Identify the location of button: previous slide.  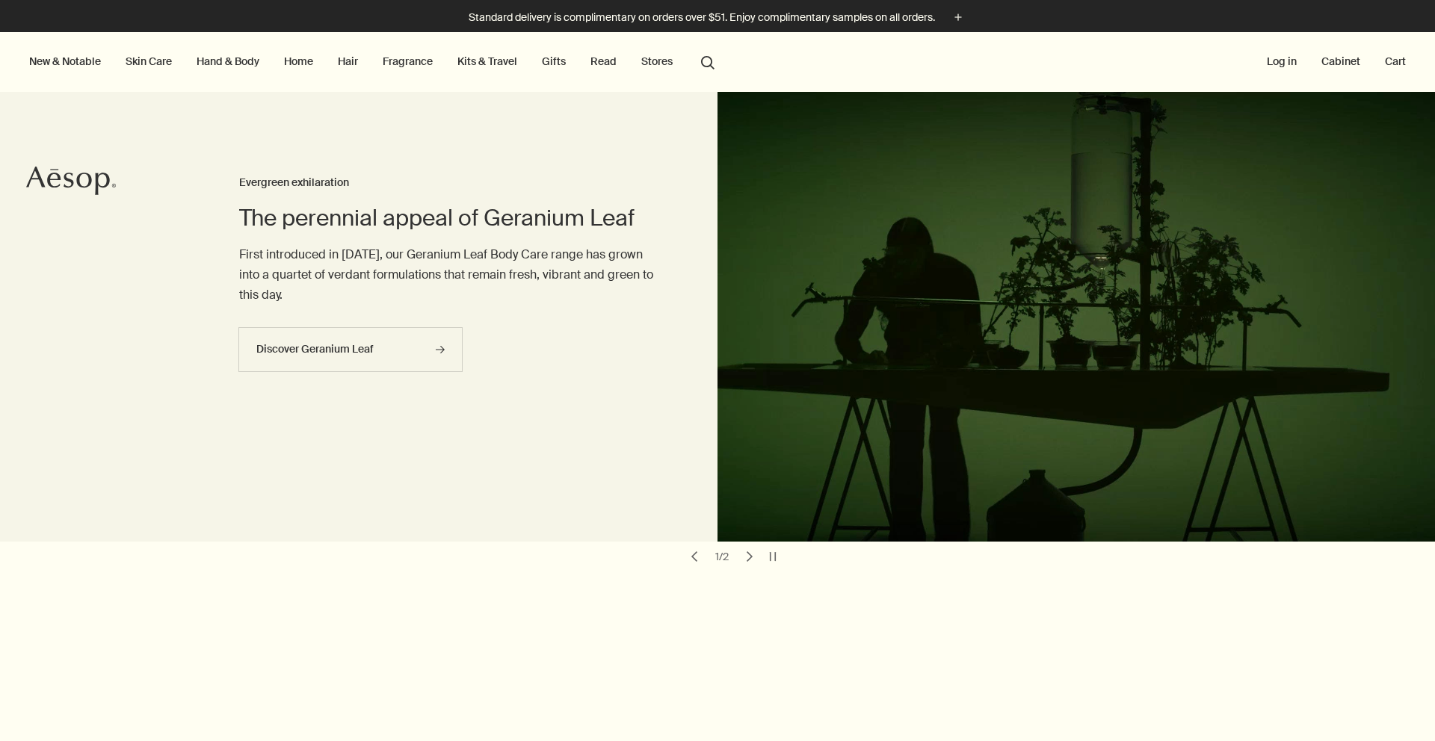
(694, 557).